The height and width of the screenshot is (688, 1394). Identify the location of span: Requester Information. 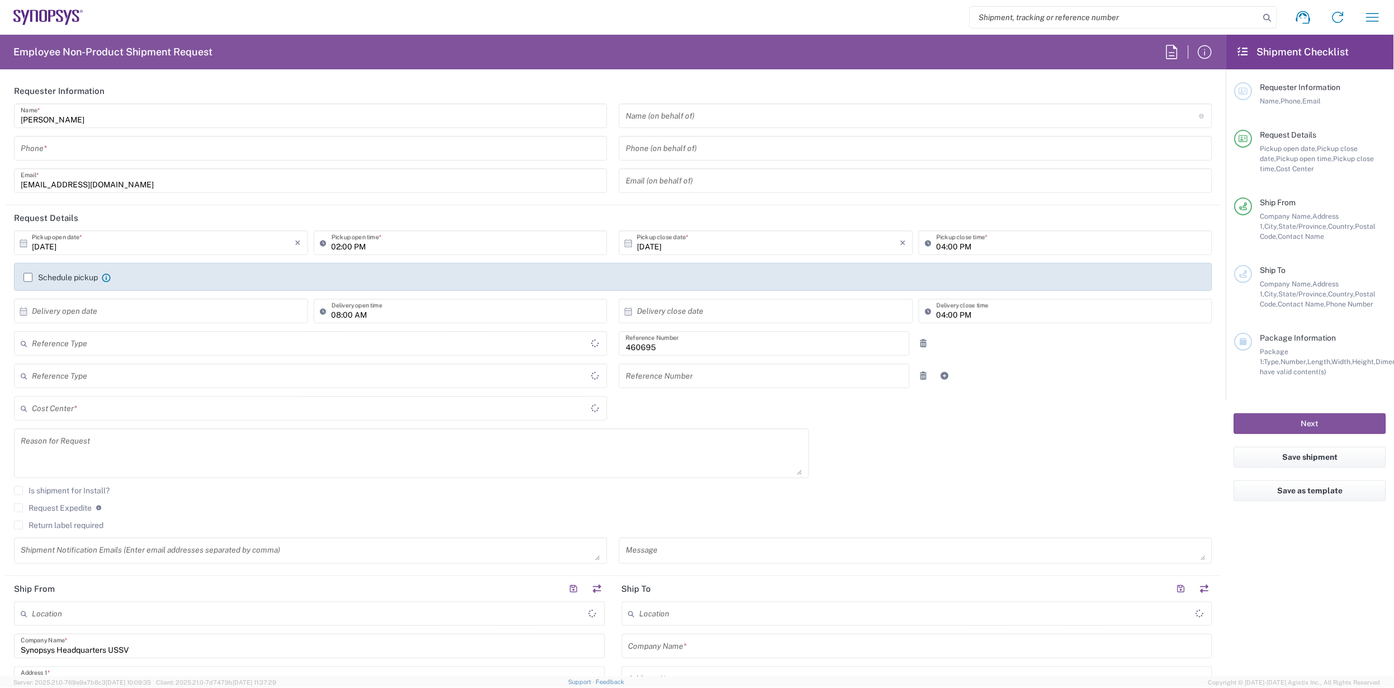
(1300, 87).